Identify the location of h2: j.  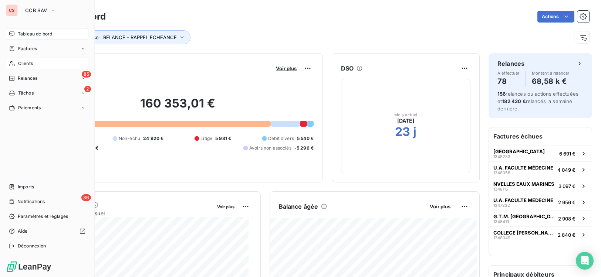
(414, 132).